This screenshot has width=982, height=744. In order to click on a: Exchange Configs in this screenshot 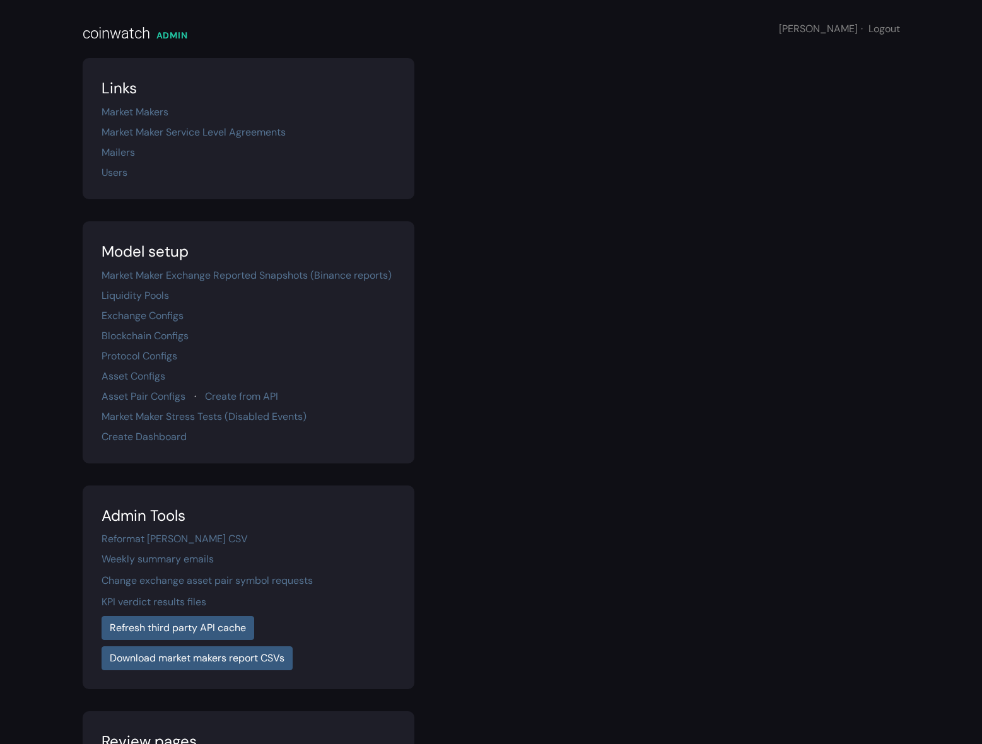, I will do `click(143, 315)`.